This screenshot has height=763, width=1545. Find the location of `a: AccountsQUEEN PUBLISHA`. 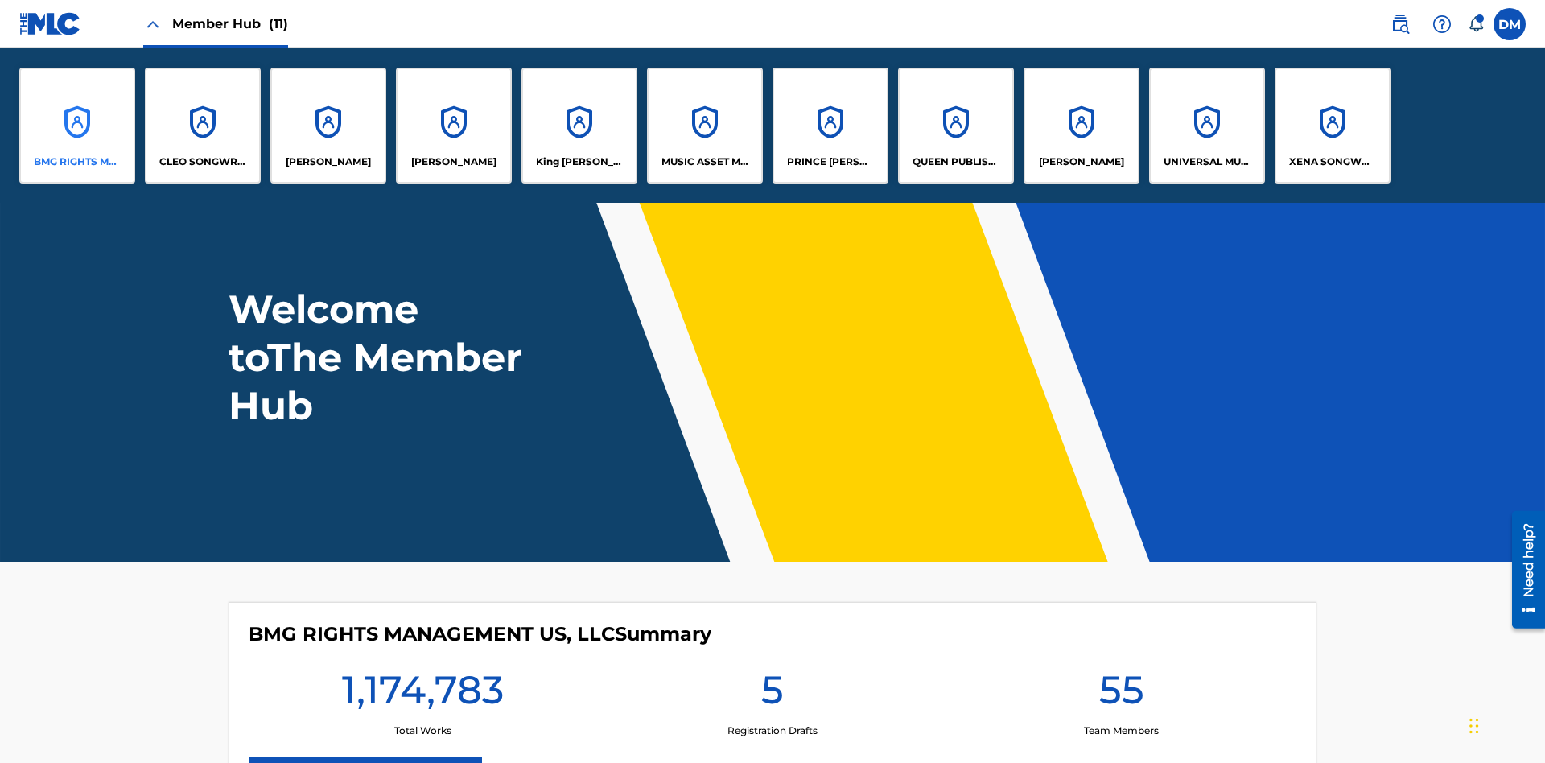

a: AccountsQUEEN PUBLISHA is located at coordinates (956, 126).